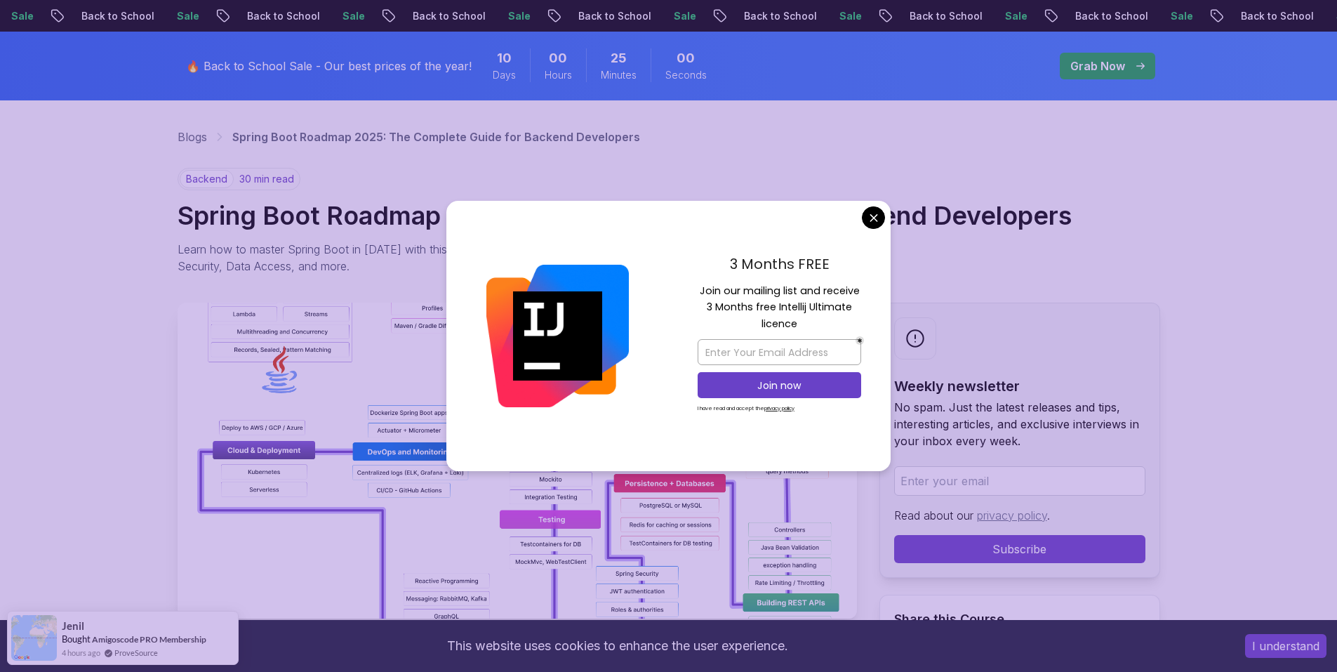  What do you see at coordinates (81, 652) in the screenshot?
I see `span: 4 hours ago` at bounding box center [81, 652].